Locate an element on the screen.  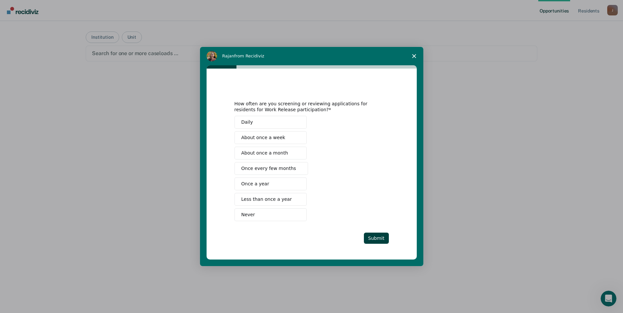
button: Once a year is located at coordinates (270, 184).